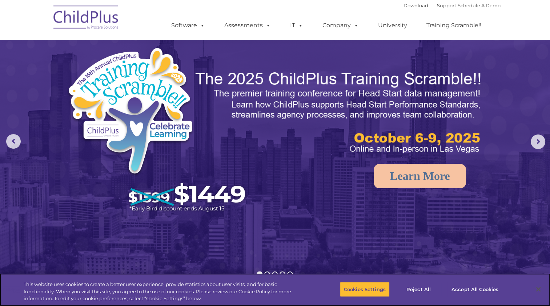  I want to click on div: This website uses cookies to create a better user experience, provide statistics about user visit..., so click(163, 291).